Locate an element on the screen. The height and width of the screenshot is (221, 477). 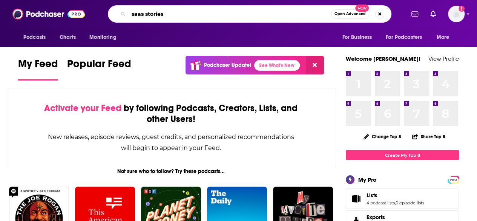
span: Podcasts is located at coordinates (34, 37).